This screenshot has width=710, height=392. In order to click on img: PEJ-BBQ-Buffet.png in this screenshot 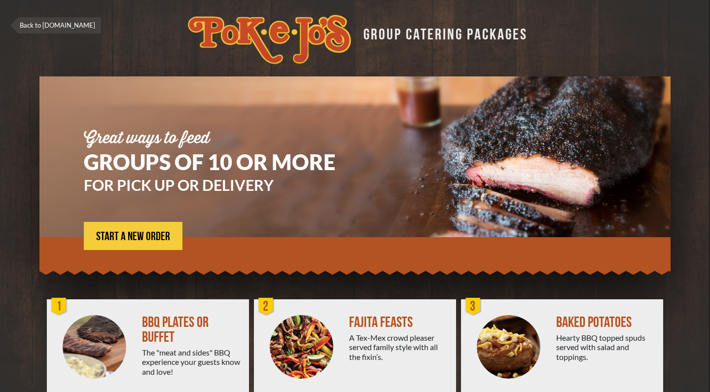, I will do `click(94, 347)`.